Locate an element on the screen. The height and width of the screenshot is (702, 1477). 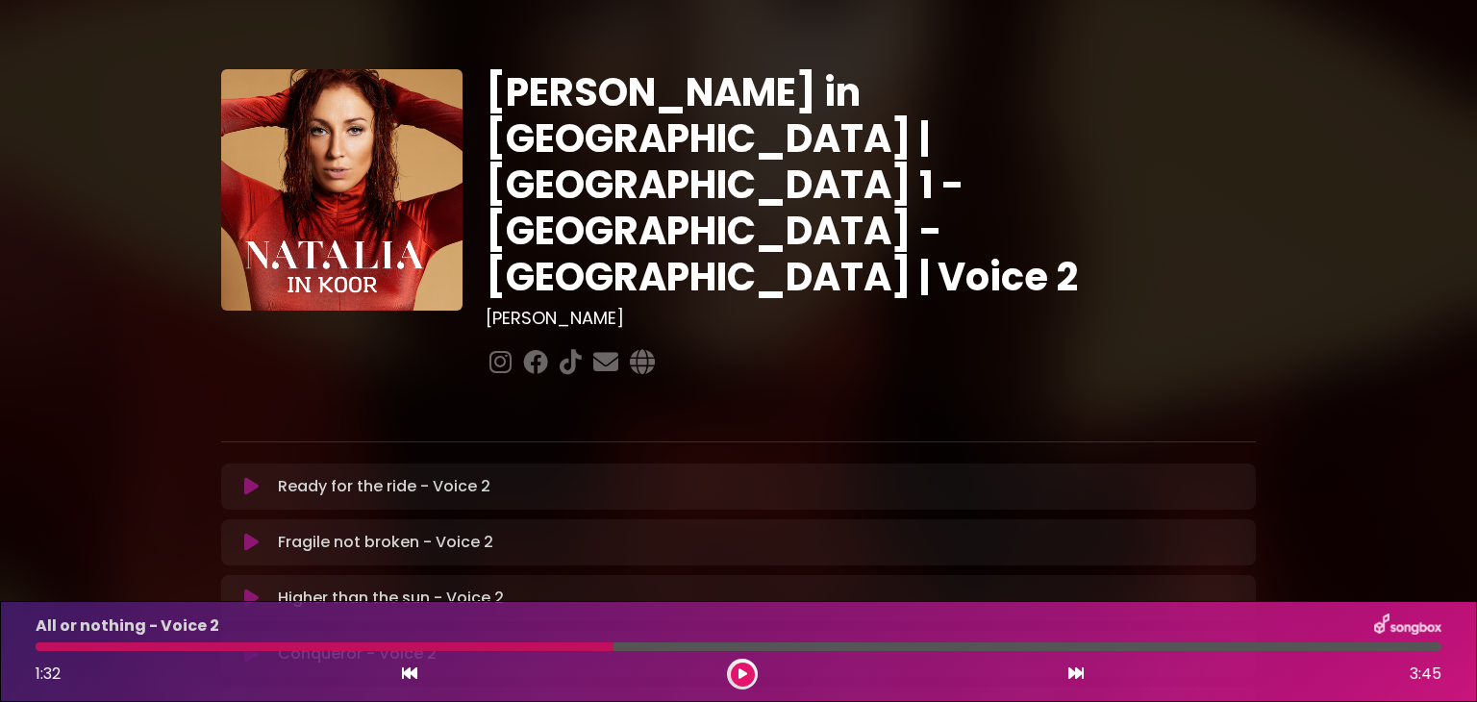
p: Higher than the sun - Voice 2 is located at coordinates (390, 598).